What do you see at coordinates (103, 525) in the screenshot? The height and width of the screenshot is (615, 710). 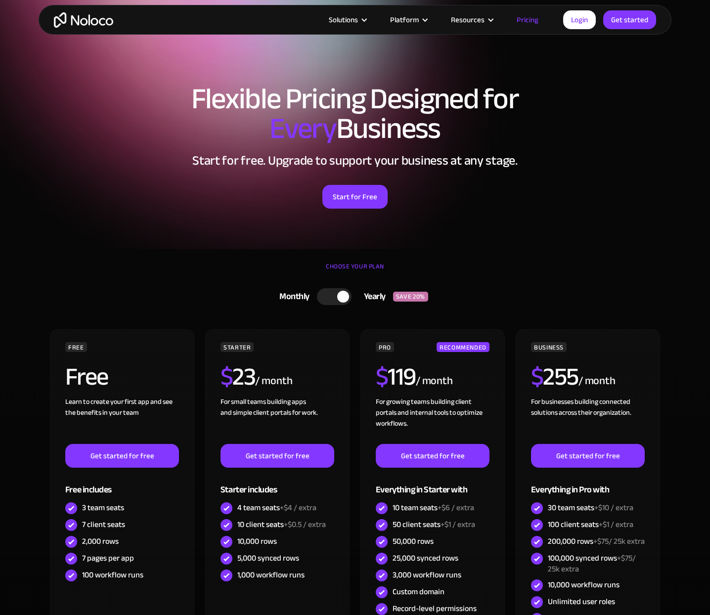 I see `div: 7 client seats` at bounding box center [103, 525].